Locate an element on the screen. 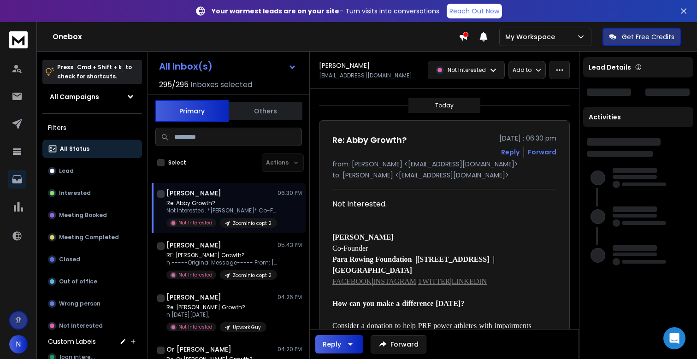 The image size is (697, 359). button: Not Interested is located at coordinates (92, 326).